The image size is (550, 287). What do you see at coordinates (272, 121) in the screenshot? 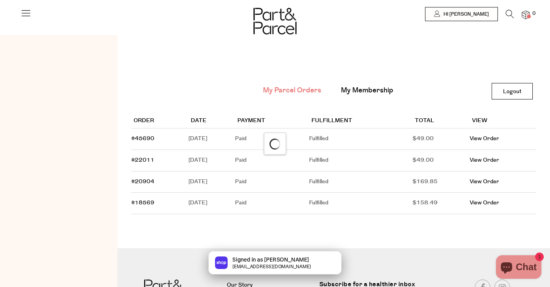
I see `th: Payment` at bounding box center [272, 121].